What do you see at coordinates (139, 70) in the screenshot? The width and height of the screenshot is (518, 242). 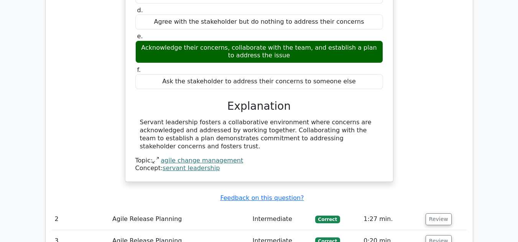 I see `span: f.` at bounding box center [139, 70].